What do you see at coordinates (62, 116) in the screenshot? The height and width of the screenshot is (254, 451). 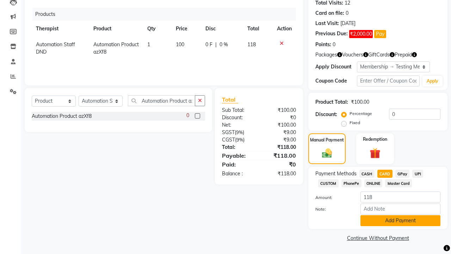 I see `div: Automation Product azXf8` at bounding box center [62, 116].